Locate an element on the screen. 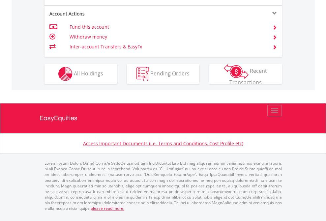  div: Account Actions is located at coordinates (104, 14).